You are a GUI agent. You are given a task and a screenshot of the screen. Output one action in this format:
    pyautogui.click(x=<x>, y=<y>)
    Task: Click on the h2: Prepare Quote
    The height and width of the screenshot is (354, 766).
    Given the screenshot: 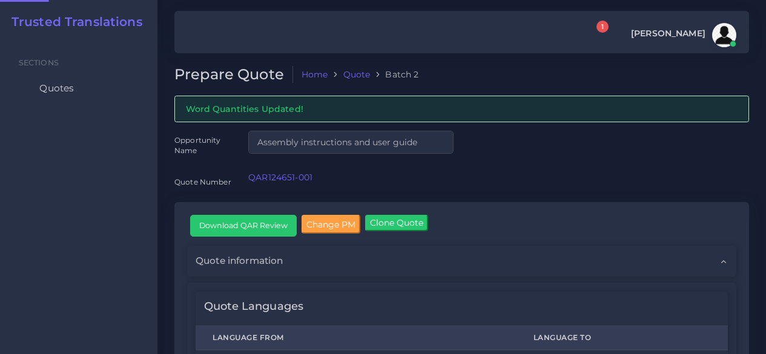 What is the action you would take?
    pyautogui.click(x=234, y=74)
    